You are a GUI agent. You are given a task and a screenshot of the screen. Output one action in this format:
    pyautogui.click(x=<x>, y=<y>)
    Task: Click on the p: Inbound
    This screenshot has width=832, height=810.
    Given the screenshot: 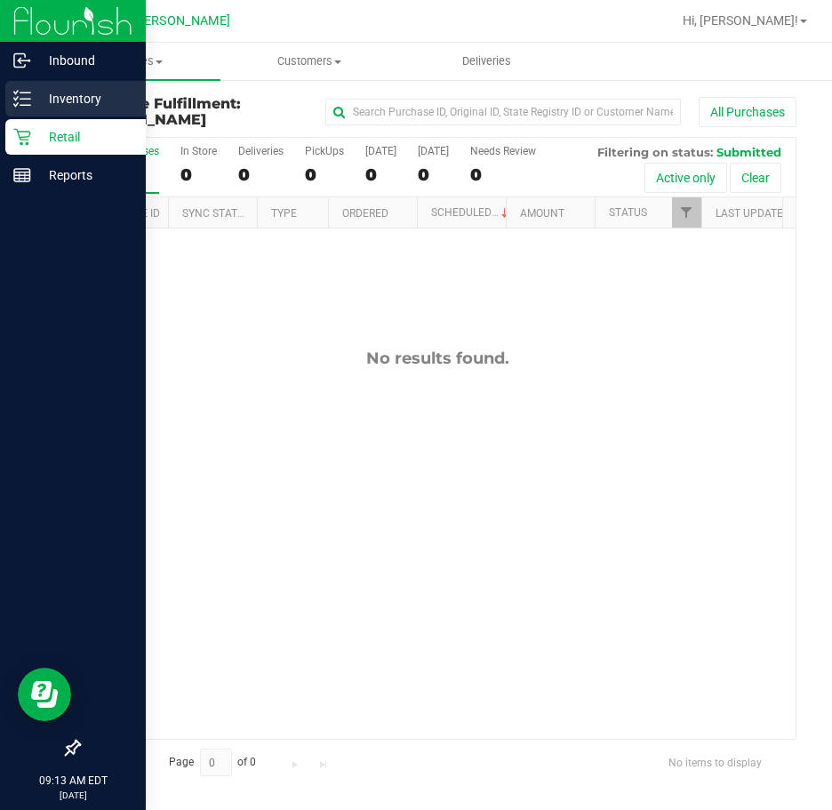 What is the action you would take?
    pyautogui.click(x=84, y=60)
    